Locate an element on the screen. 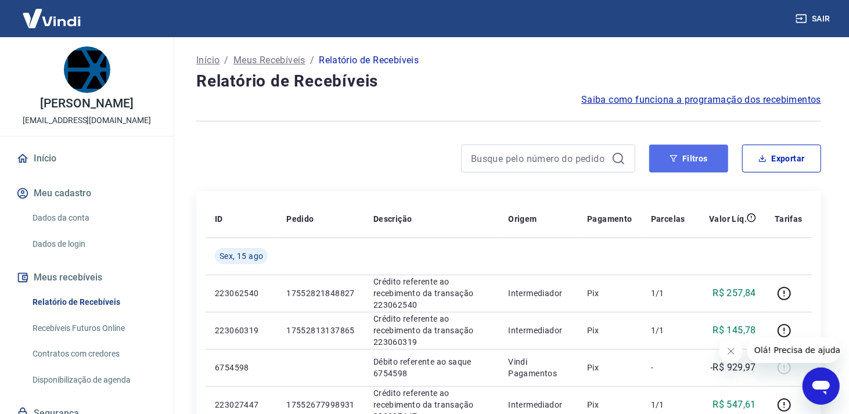  p: 223062540 is located at coordinates (241, 293).